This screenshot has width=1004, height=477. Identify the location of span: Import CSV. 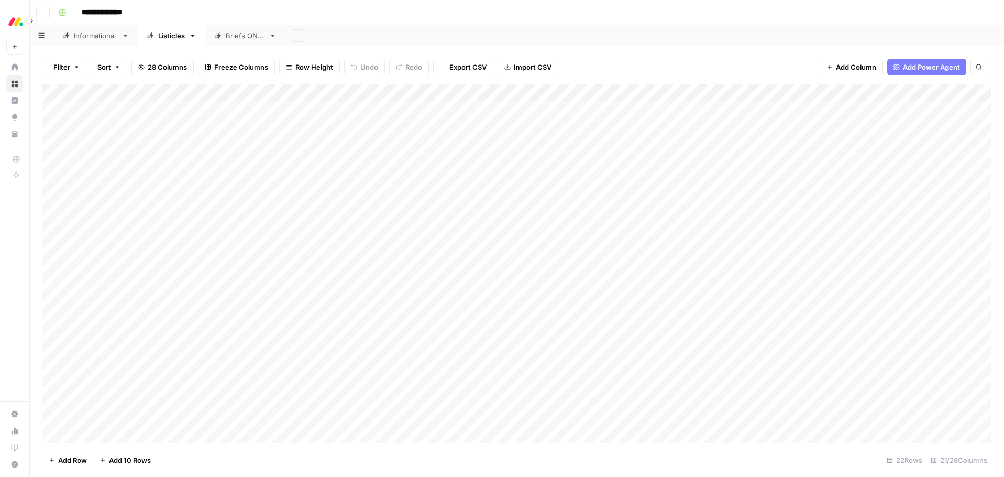
(533, 67).